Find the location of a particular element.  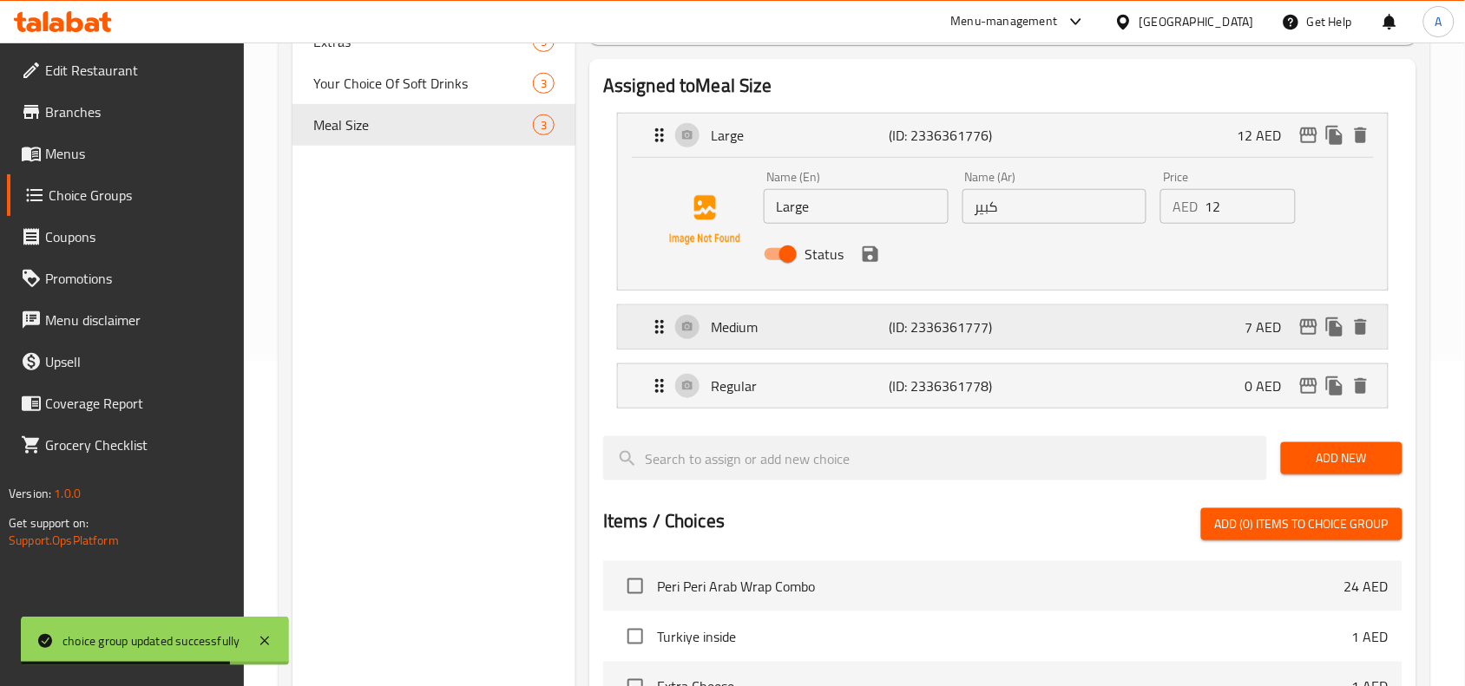

span: Branches is located at coordinates (138, 112).